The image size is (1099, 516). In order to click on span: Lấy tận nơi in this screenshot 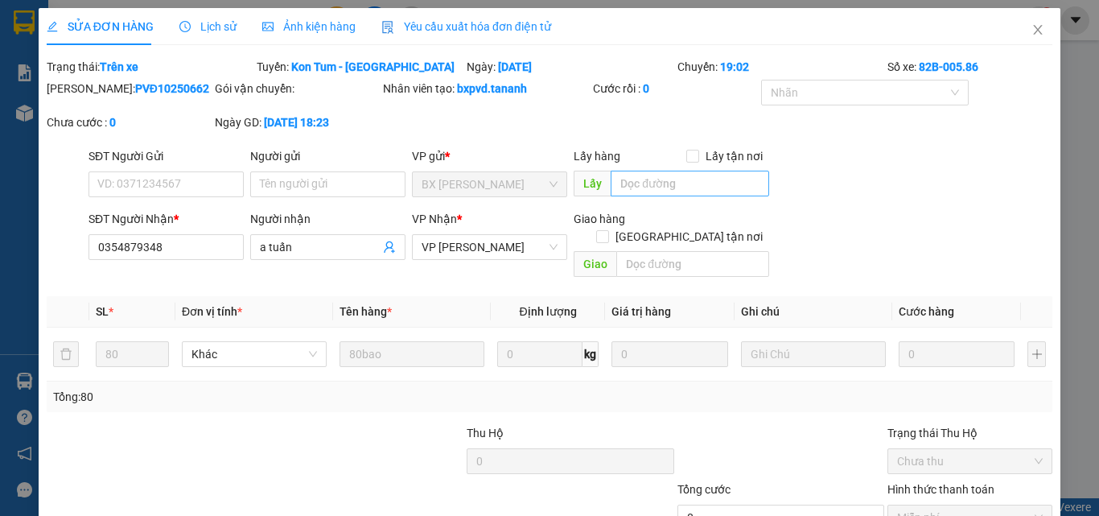, I will do `click(734, 156)`.